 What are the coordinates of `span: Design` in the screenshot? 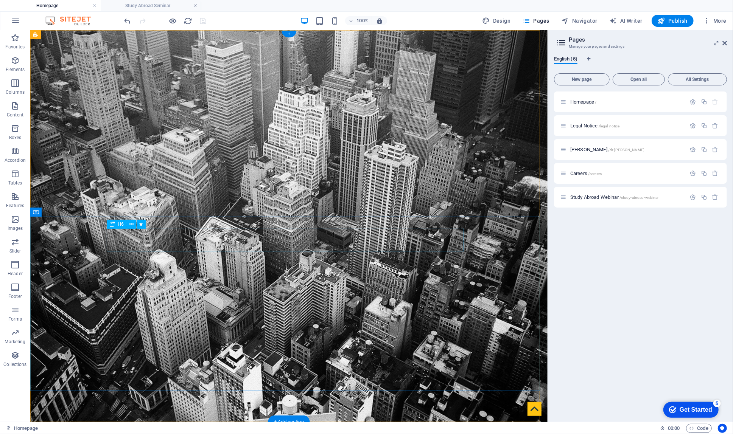 It's located at (496, 21).